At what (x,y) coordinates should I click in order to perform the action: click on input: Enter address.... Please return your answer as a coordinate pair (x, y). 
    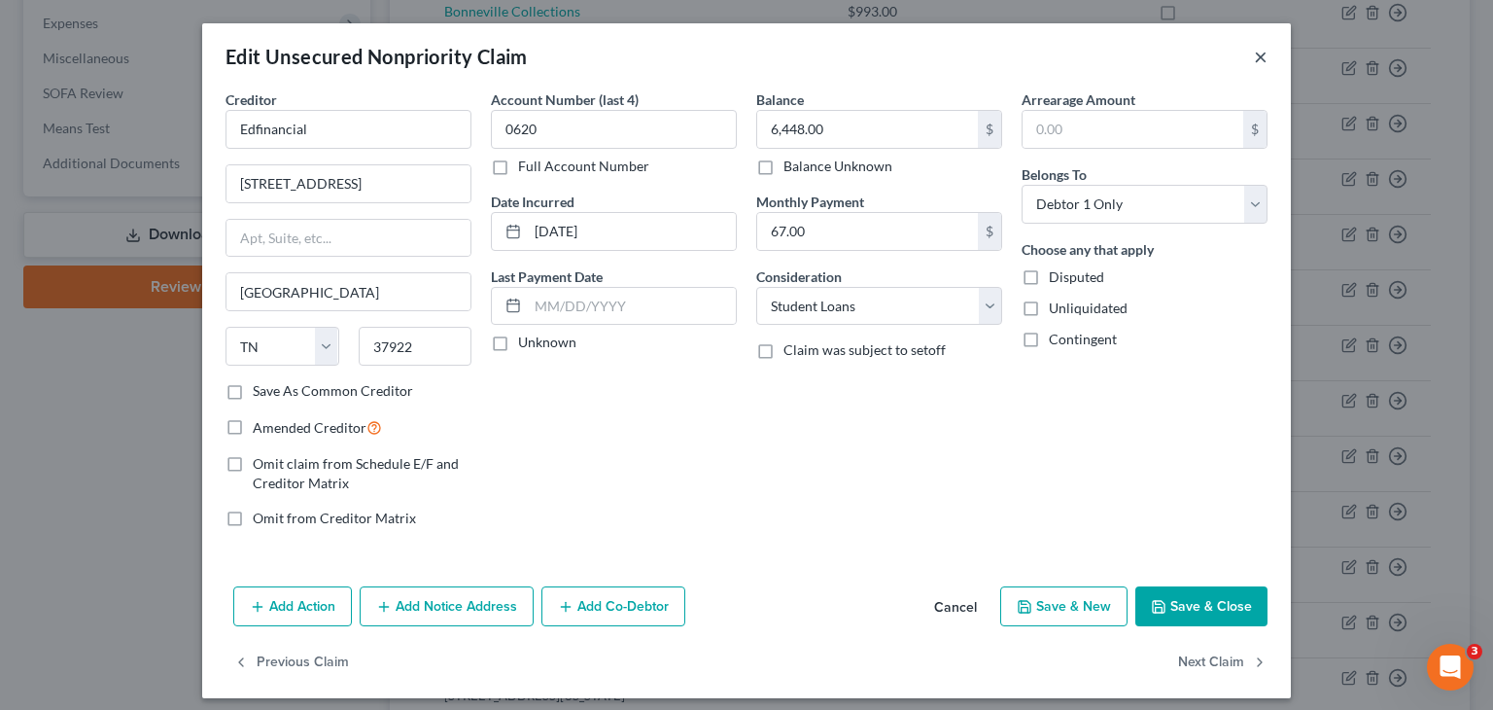
    Looking at the image, I should click on (348, 184).